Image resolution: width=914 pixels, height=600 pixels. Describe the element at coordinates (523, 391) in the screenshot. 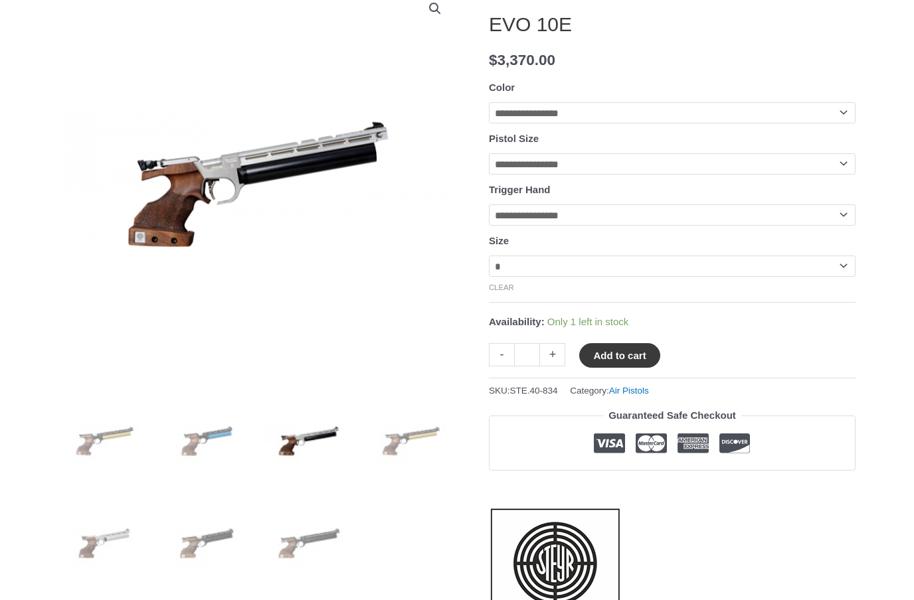

I see `span: SKU:` at that location.